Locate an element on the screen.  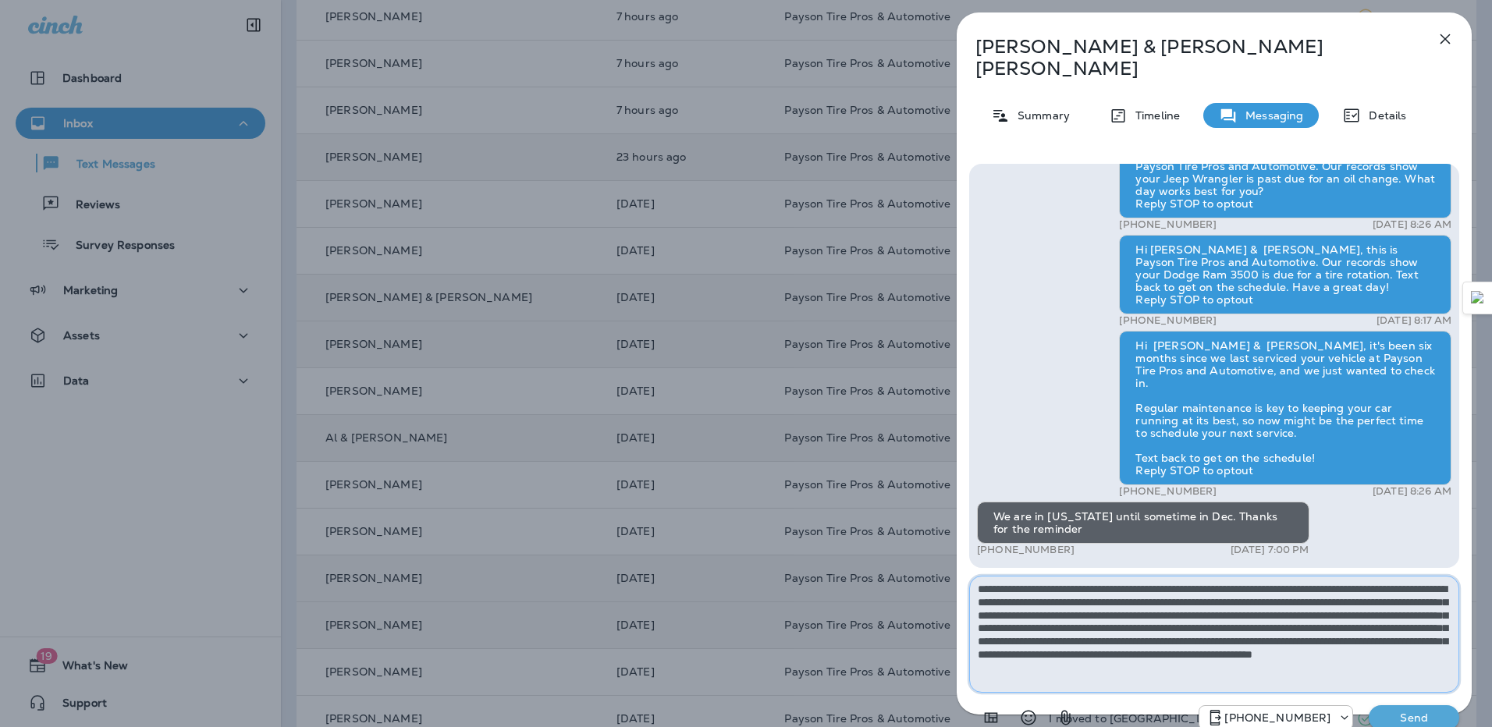
div: +1 (928) 260-4498 is located at coordinates (1275, 718).